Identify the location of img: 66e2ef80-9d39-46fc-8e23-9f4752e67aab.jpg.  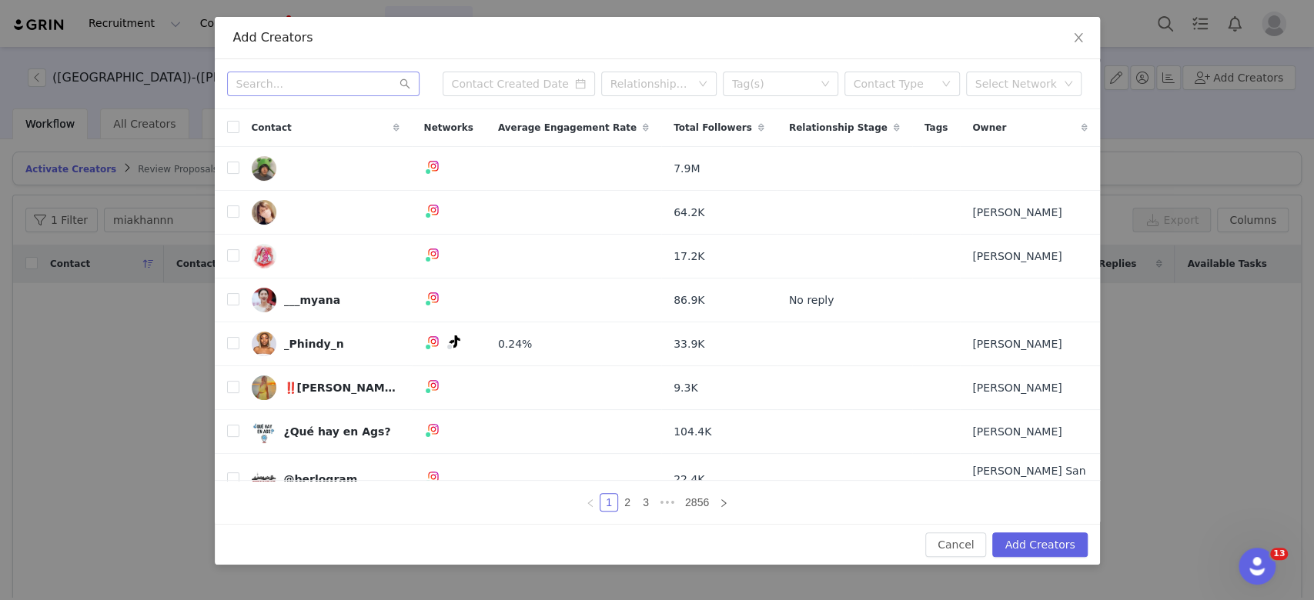
(264, 388).